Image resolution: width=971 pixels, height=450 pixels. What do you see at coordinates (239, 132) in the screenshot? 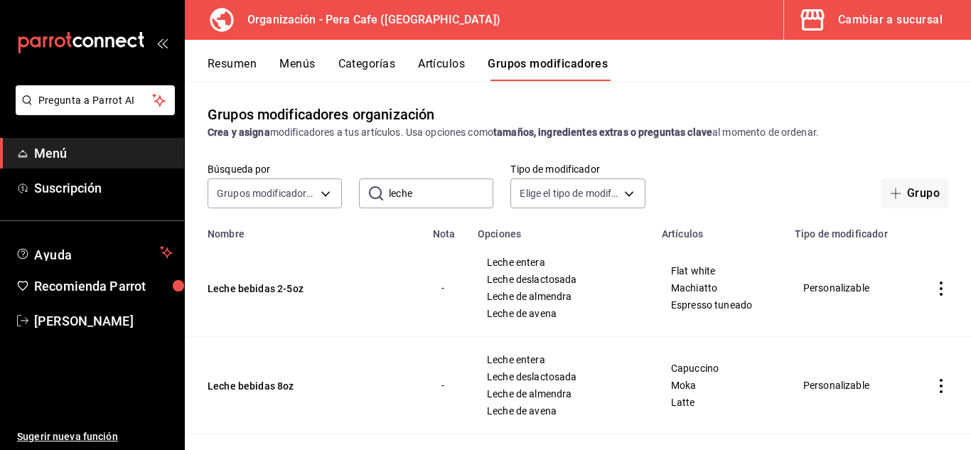
I see `strong: Crea y asigna` at bounding box center [239, 132].